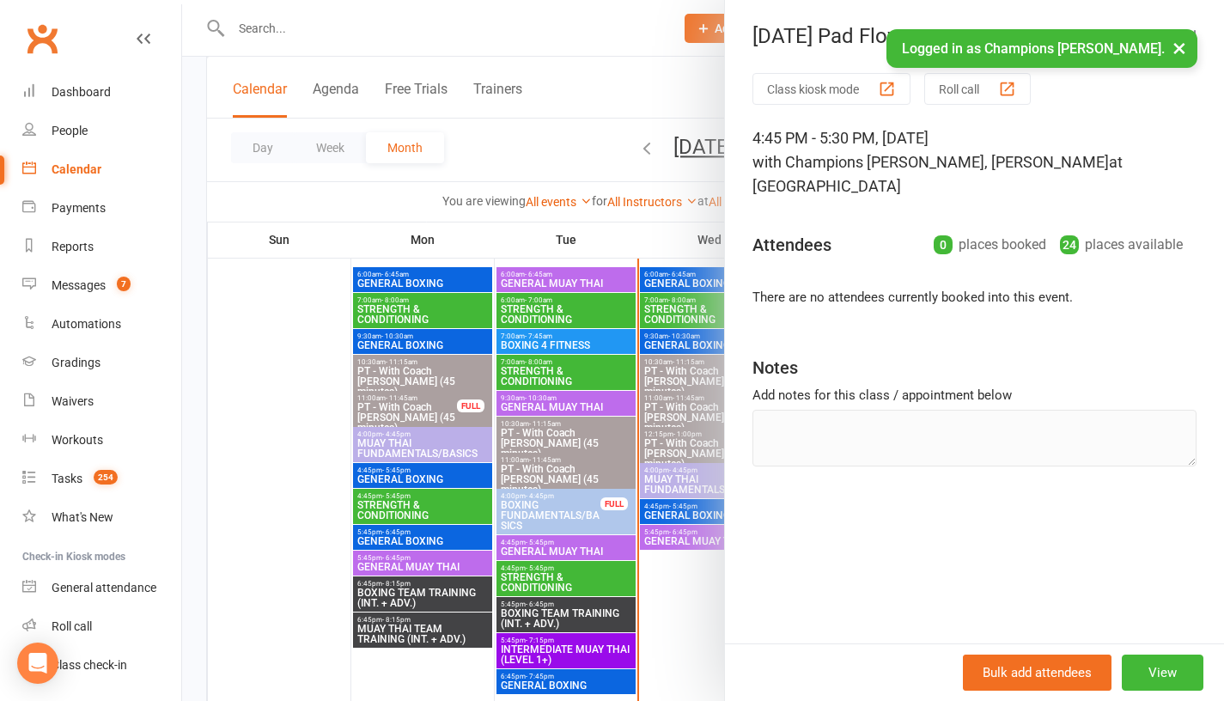  What do you see at coordinates (101, 169) in the screenshot?
I see `a: Calendar` at bounding box center [101, 169].